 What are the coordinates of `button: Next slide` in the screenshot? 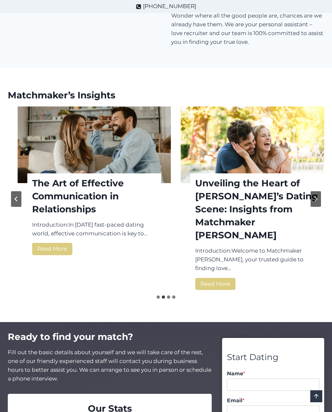 It's located at (316, 199).